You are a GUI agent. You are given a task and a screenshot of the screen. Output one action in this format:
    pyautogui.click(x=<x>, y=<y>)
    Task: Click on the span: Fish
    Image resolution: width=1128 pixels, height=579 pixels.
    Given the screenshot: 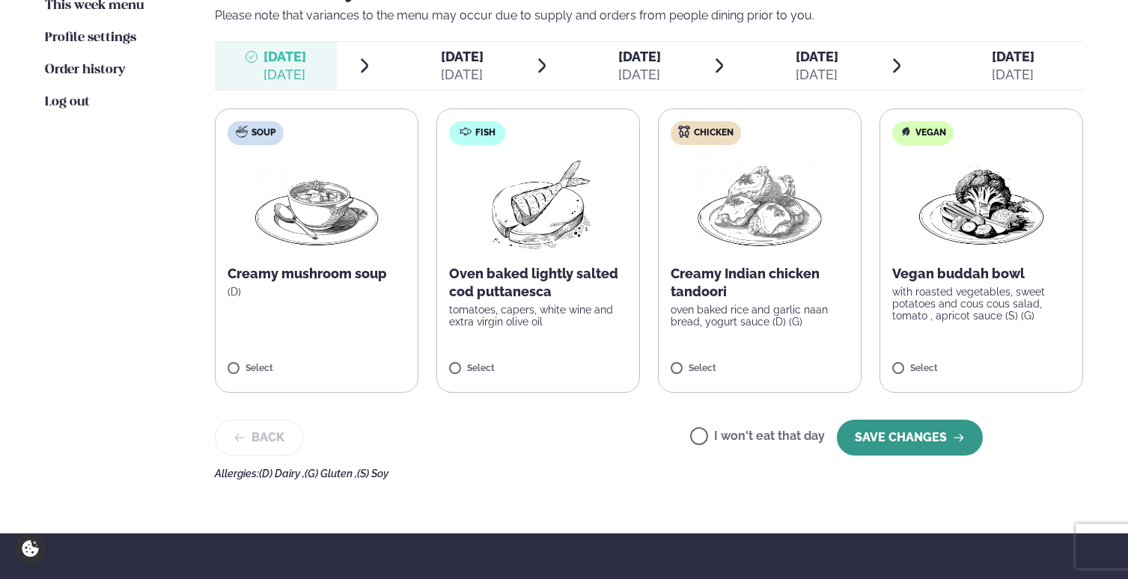 What is the action you would take?
    pyautogui.click(x=485, y=133)
    